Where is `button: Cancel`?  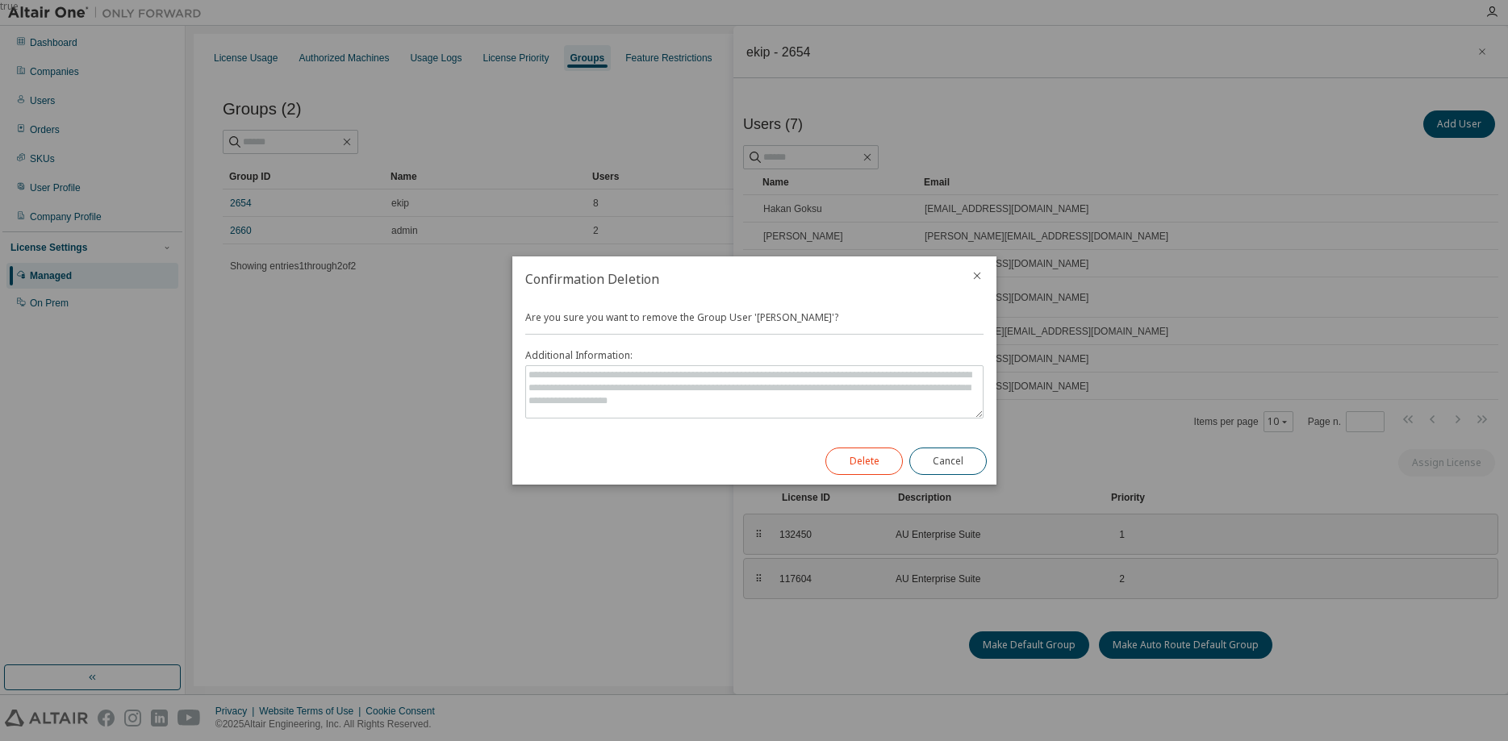 button: Cancel is located at coordinates (948, 461).